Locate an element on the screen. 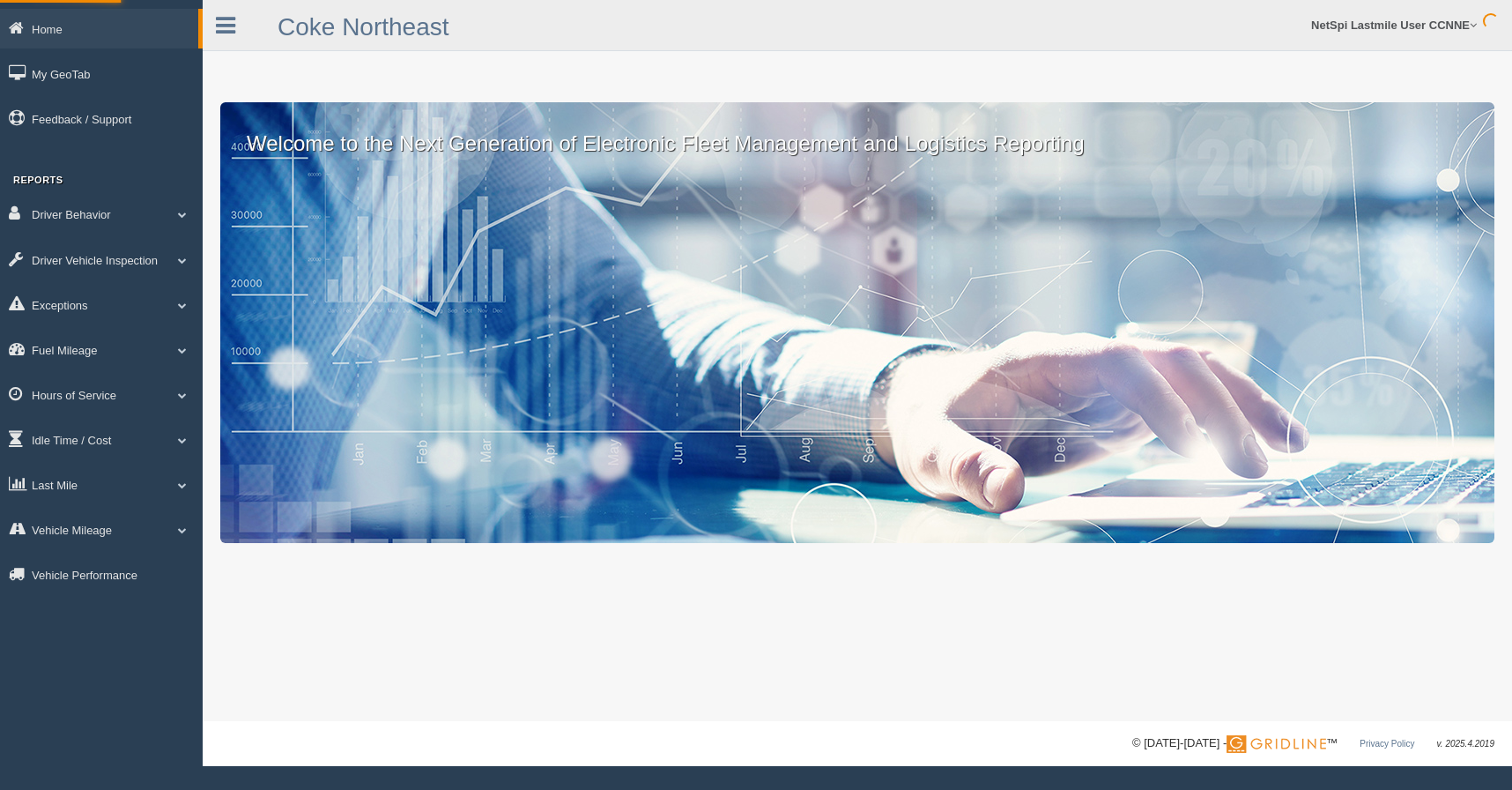  p: Welcome to the Next Generation of Electronic Fleet Management and Logistics Reporting is located at coordinates (857, 131).